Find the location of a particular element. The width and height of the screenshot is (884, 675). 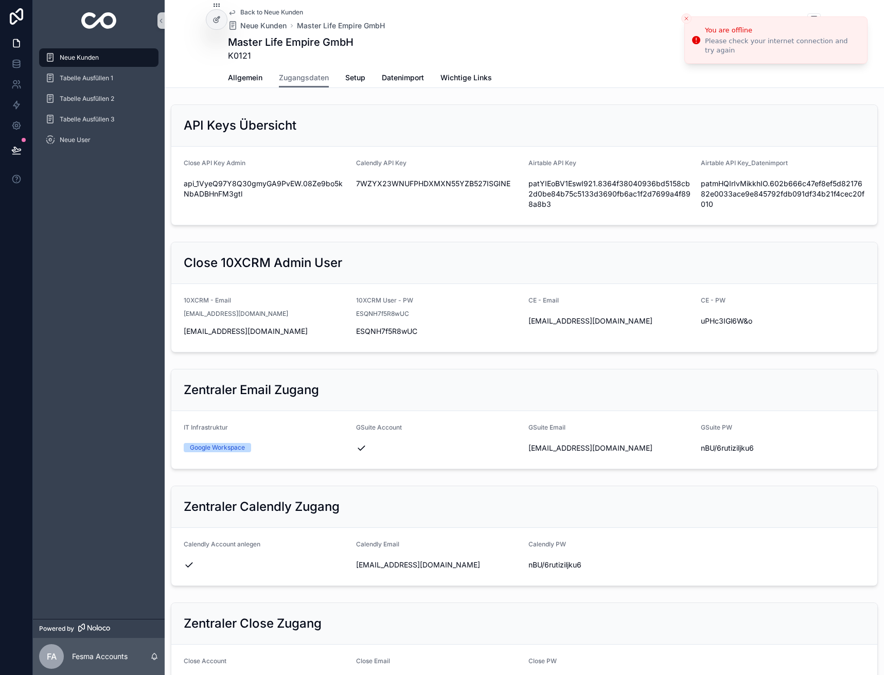

span: Close PW is located at coordinates (542, 661).